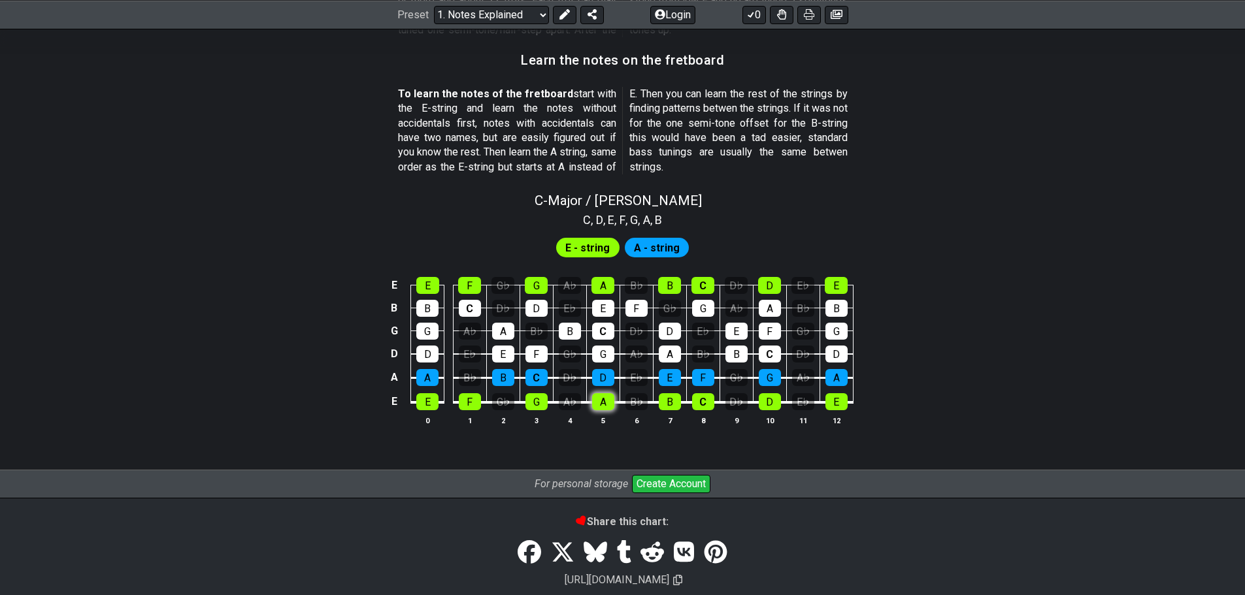  Describe the element at coordinates (563, 553) in the screenshot. I see `a: Tweet` at that location.